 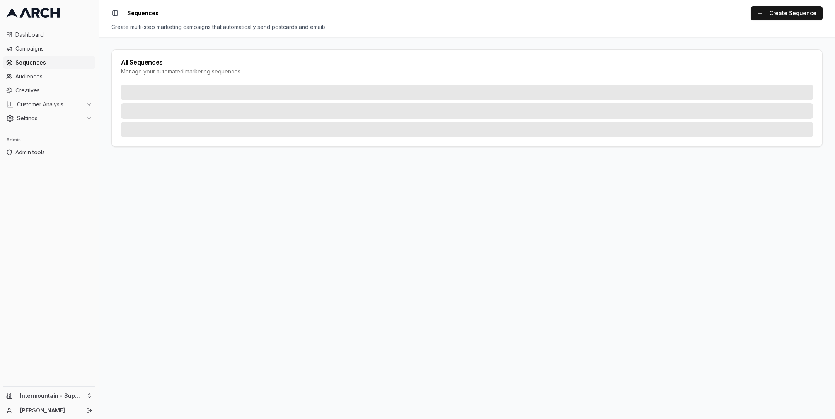 What do you see at coordinates (467, 72) in the screenshot?
I see `div: Manage your automated marketing sequences` at bounding box center [467, 72].